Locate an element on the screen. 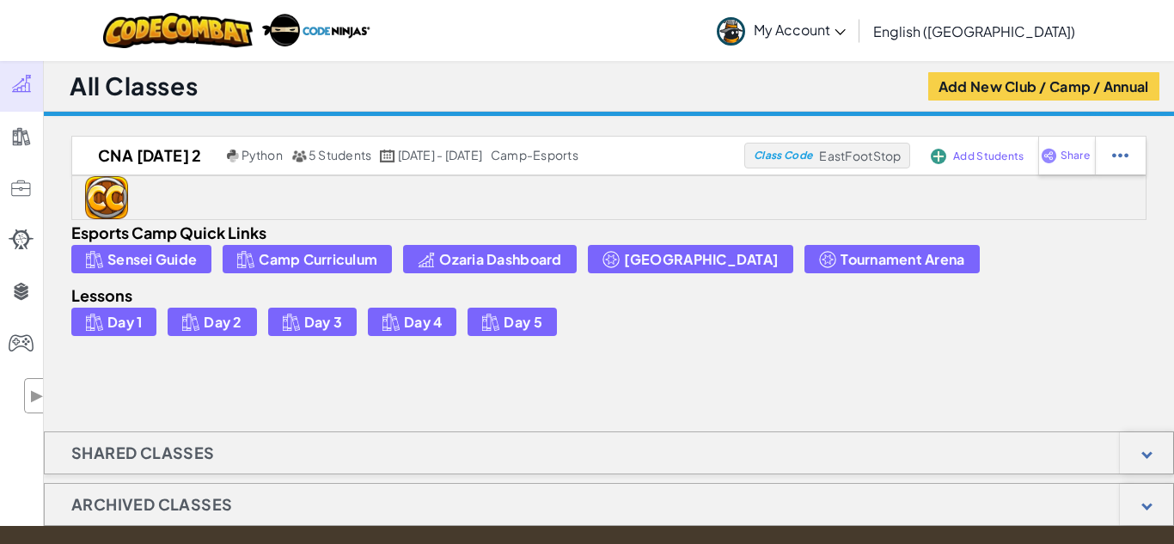 This screenshot has height=544, width=1174. img: IconAddStudents.svg is located at coordinates (938, 156).